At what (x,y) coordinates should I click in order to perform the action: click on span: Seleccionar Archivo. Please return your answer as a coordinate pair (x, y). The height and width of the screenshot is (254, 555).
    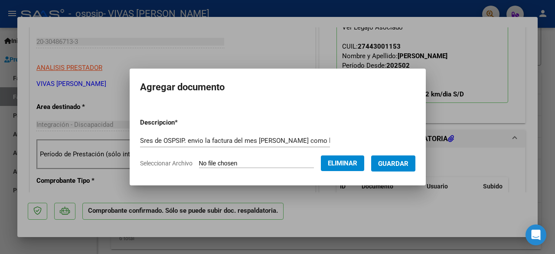
    Looking at the image, I should click on (166, 163).